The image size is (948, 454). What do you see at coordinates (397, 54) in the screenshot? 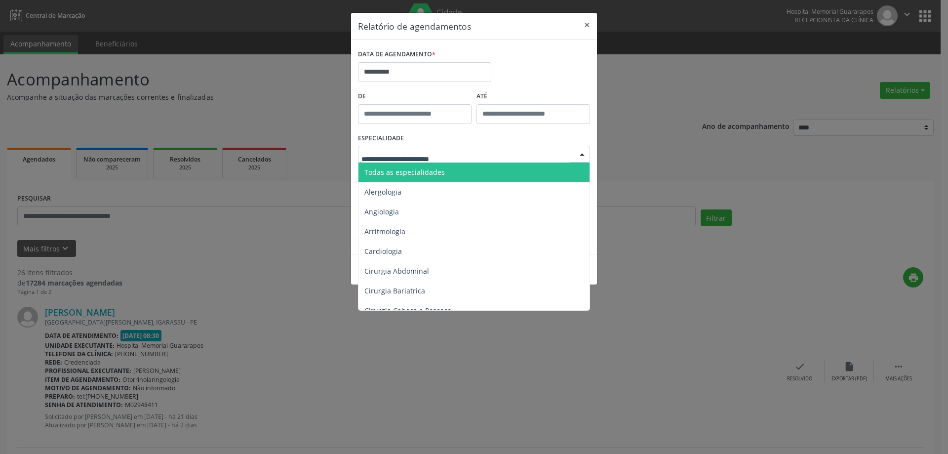
I see `label: DATA DE AGENDAMENTO` at bounding box center [397, 54].